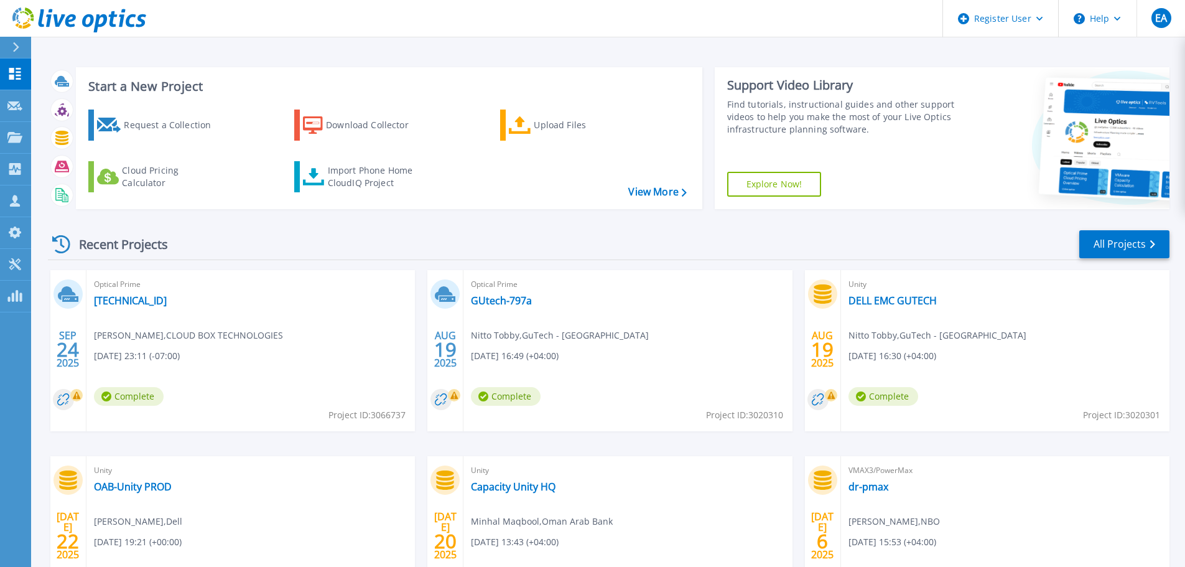 This screenshot has height=567, width=1185. Describe the element at coordinates (387, 86) in the screenshot. I see `h3: Start a New Project` at that location.